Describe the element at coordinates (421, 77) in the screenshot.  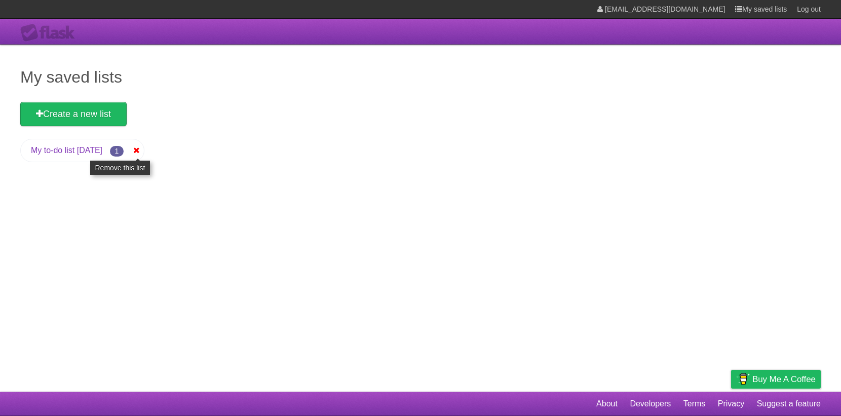
I see `h1: My saved lists` at that location.